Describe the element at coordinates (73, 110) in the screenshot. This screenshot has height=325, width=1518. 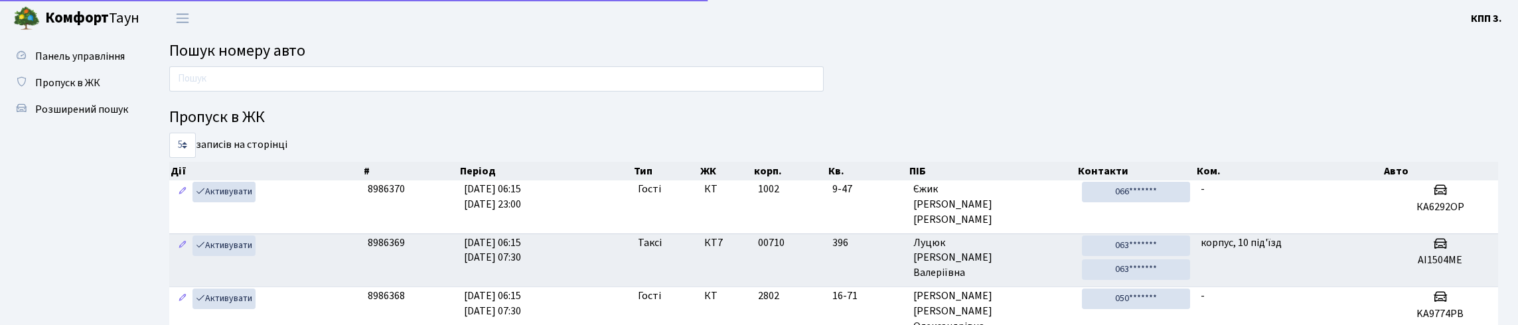
I see `a: Розширений пошук` at that location.